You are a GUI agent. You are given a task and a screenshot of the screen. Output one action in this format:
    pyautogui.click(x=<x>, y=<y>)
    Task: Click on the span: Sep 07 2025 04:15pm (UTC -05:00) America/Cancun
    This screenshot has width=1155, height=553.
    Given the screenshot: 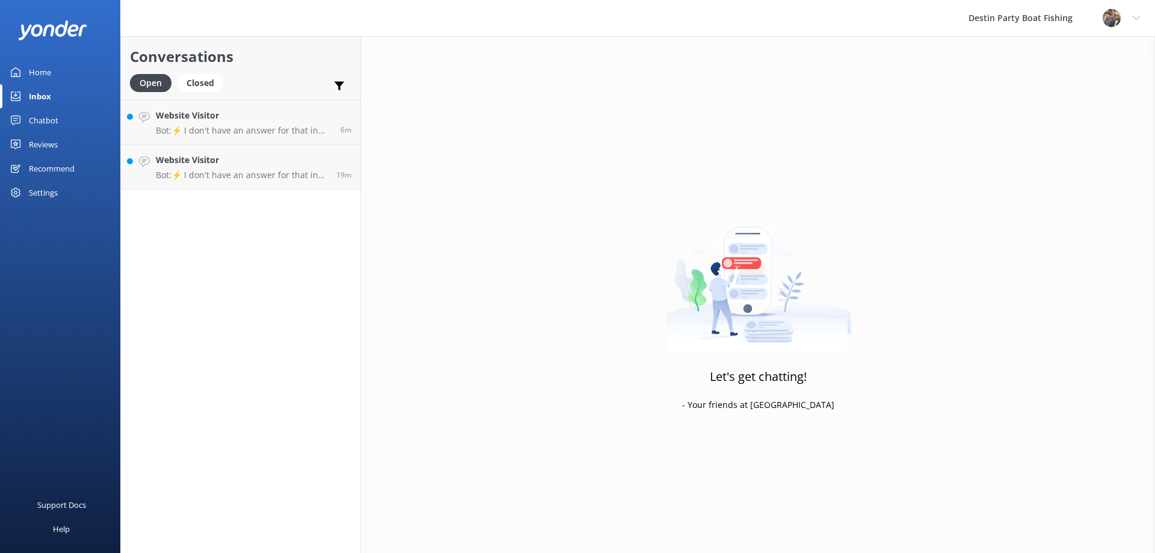 What is the action you would take?
    pyautogui.click(x=346, y=129)
    